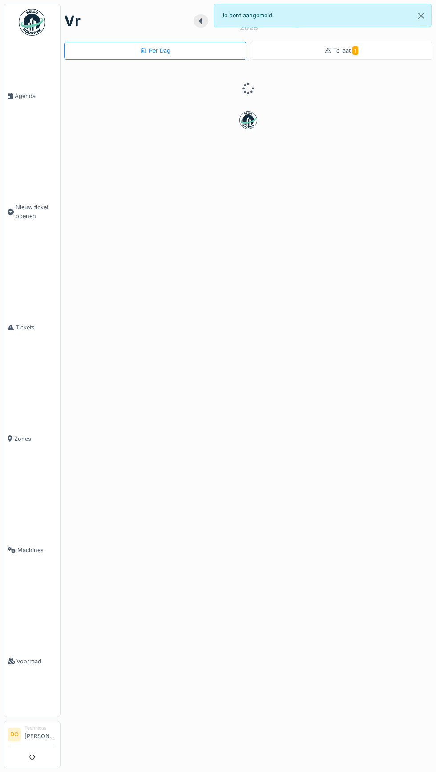 This screenshot has height=772, width=436. I want to click on div: Technicus, so click(41, 728).